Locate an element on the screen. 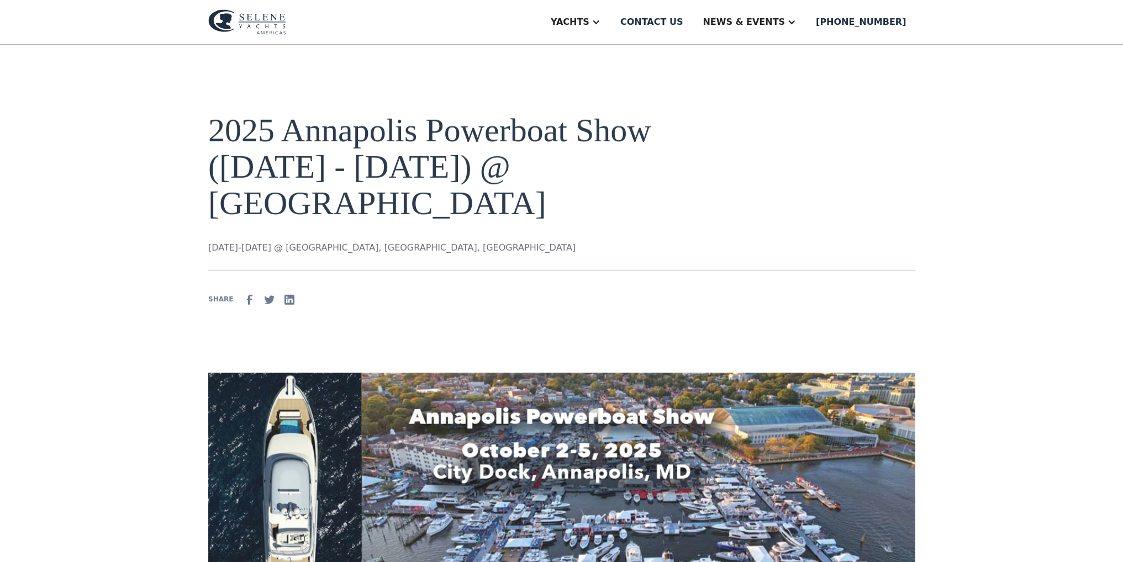 The height and width of the screenshot is (562, 1123). div: Yachts is located at coordinates (570, 22).